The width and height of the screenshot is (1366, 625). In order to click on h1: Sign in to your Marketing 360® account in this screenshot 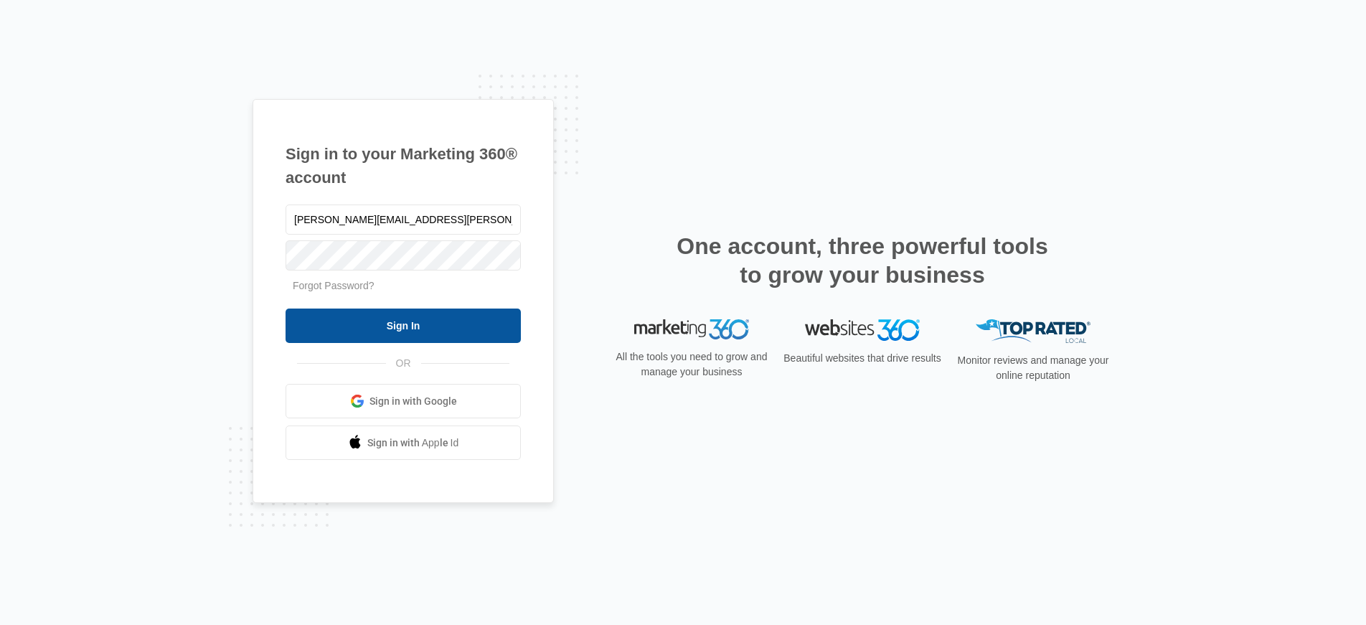, I will do `click(403, 166)`.